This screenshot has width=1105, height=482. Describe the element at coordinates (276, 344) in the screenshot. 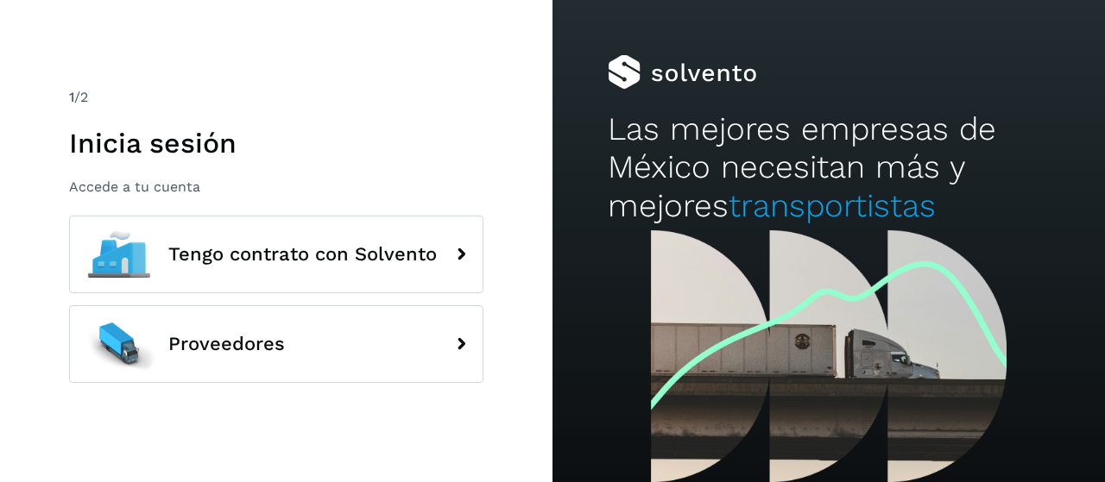

I see `button: Proveedores` at that location.